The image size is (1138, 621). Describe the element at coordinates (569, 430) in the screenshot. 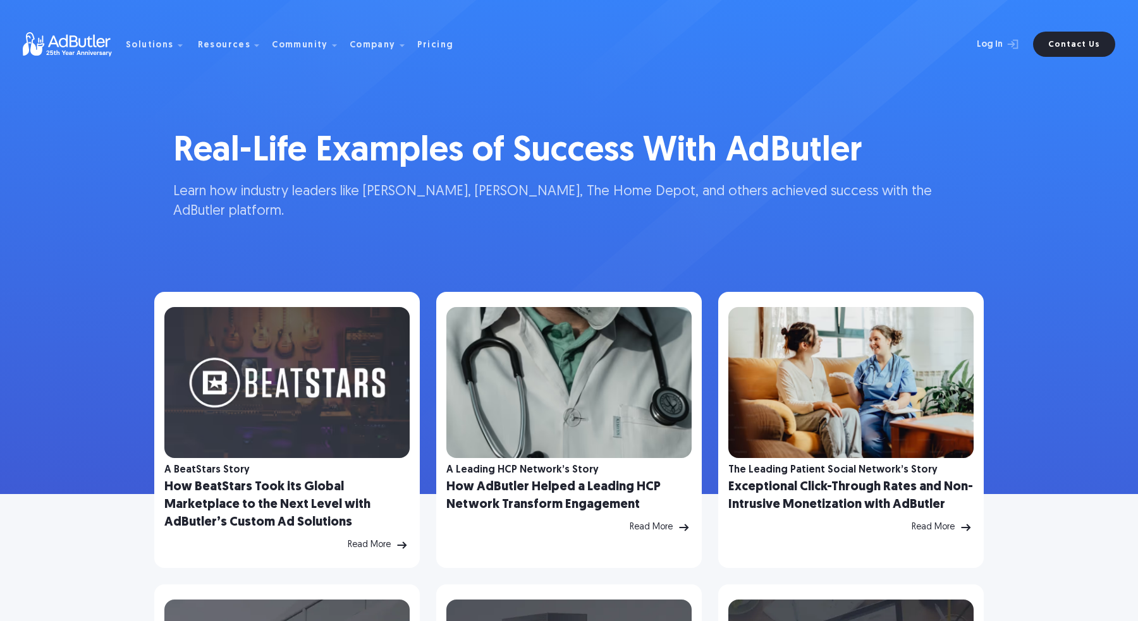

I see `a: A Leading HCP Network’s Story How AdButler Helped a Leading HCP Network Transform Engagement Read...` at that location.